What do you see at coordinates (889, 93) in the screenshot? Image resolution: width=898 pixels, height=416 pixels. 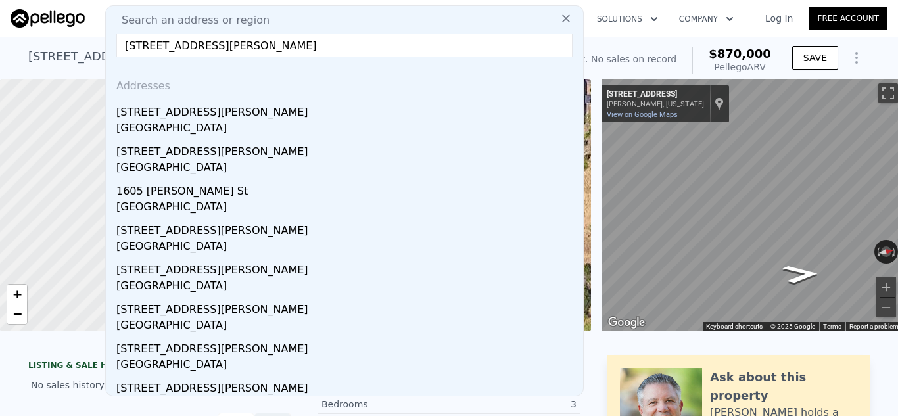 I see `button: Toggle fullscreen view` at bounding box center [889, 93].